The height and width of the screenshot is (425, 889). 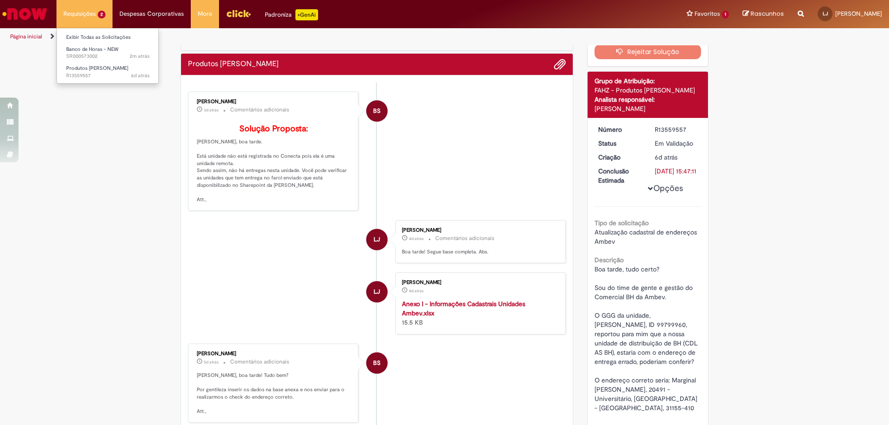 I want to click on dt: Criação, so click(x=619, y=157).